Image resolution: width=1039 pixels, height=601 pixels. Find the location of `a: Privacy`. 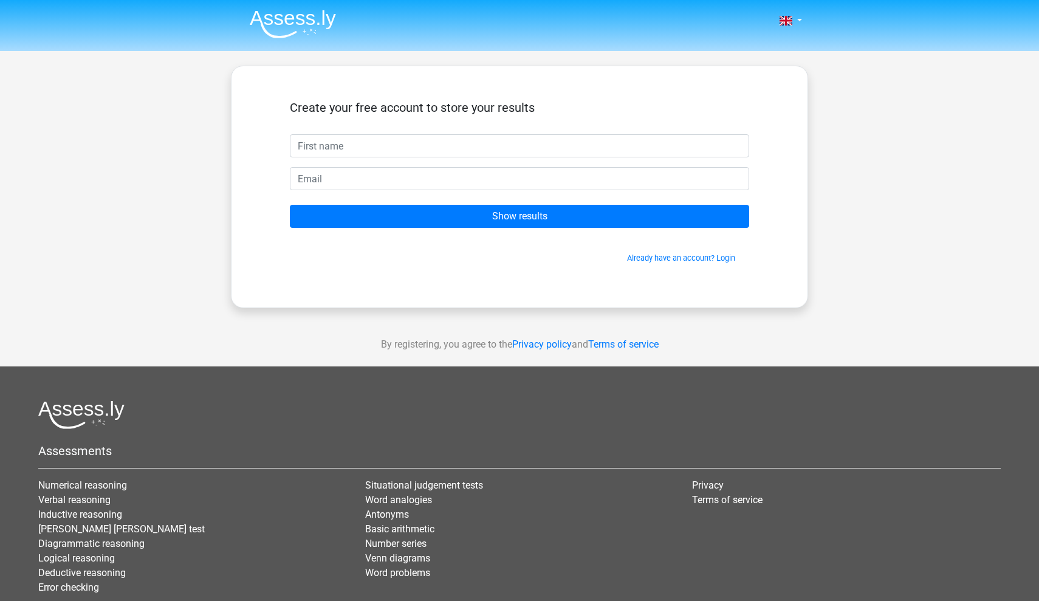

a: Privacy is located at coordinates (708, 485).